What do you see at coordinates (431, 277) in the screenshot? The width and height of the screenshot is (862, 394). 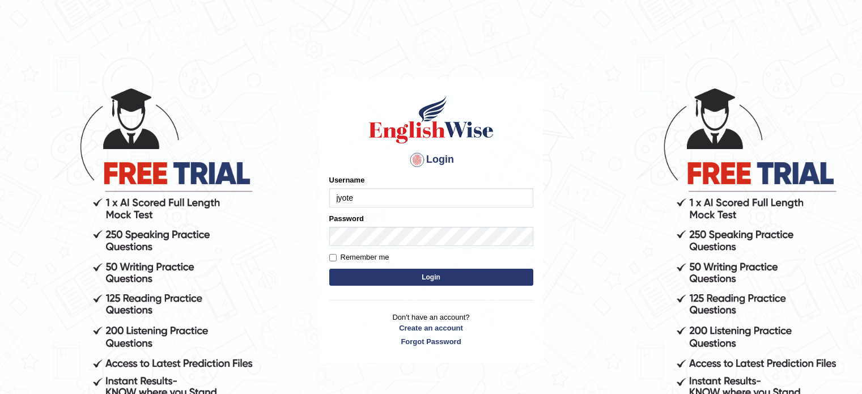 I see `button: Login` at bounding box center [431, 277].